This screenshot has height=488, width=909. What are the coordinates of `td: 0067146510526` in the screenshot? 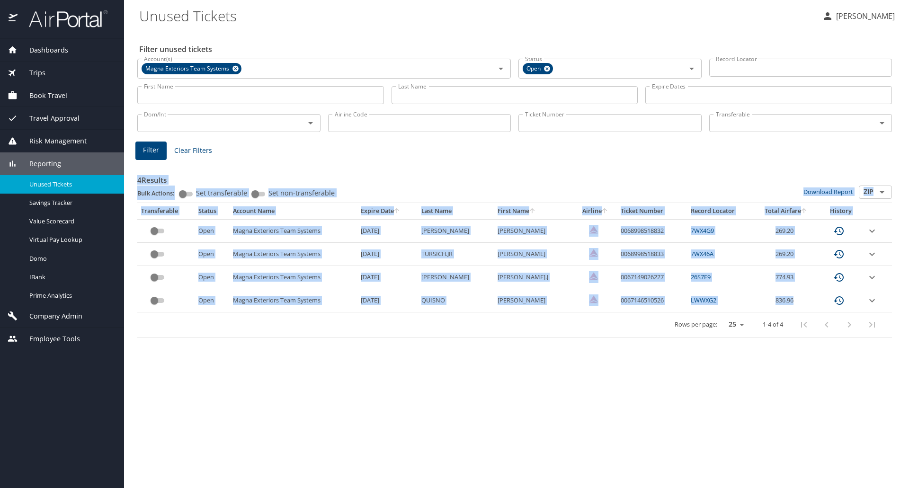 It's located at (652, 301).